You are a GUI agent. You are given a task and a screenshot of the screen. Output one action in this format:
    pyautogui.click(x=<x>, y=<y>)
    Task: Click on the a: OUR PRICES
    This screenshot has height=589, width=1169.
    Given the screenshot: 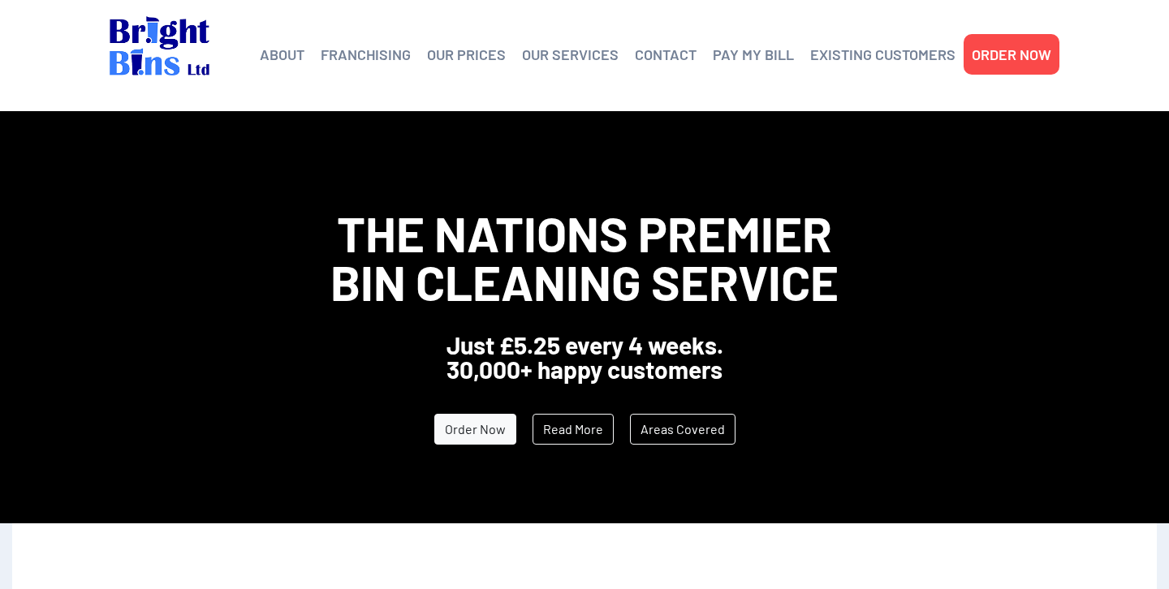 What is the action you would take?
    pyautogui.click(x=466, y=54)
    